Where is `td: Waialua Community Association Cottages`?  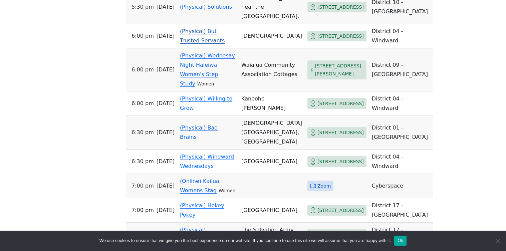 td: Waialua Community Association Cottages is located at coordinates (272, 70).